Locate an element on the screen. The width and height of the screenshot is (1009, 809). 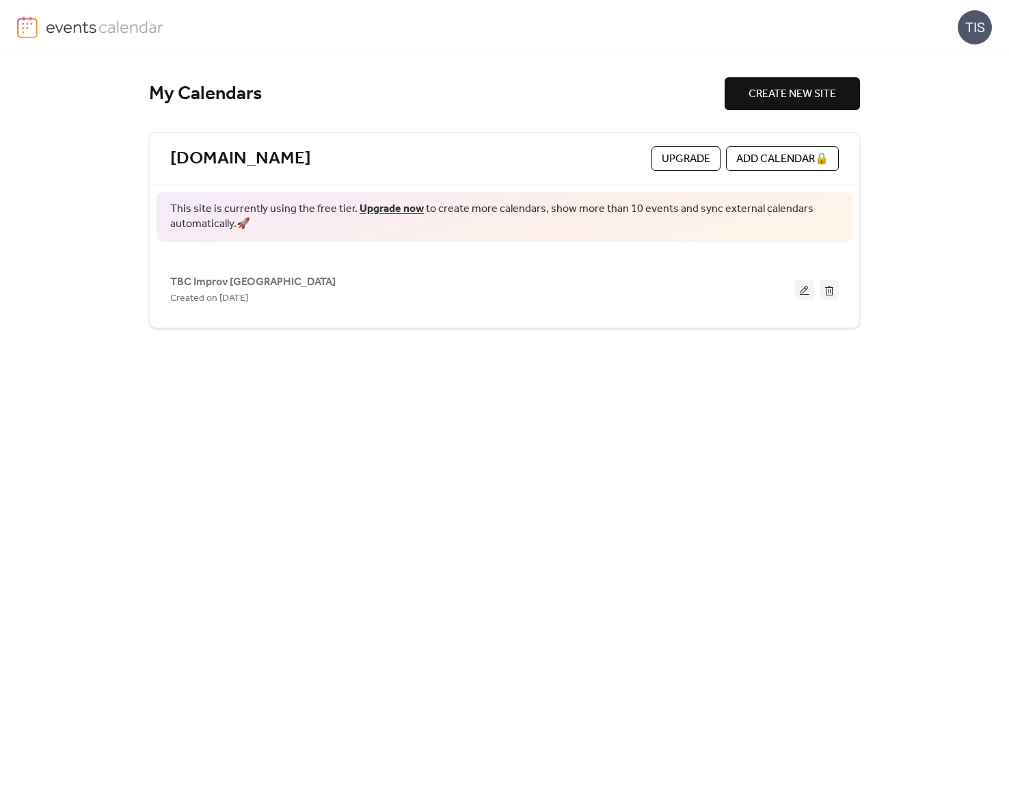
div: My Calendars is located at coordinates (437, 94).